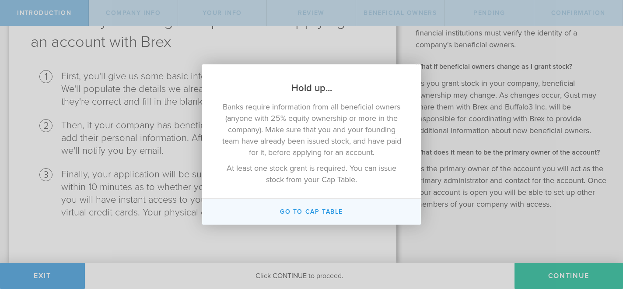  Describe the element at coordinates (312, 211) in the screenshot. I see `button: Go To Cap Table` at that location.